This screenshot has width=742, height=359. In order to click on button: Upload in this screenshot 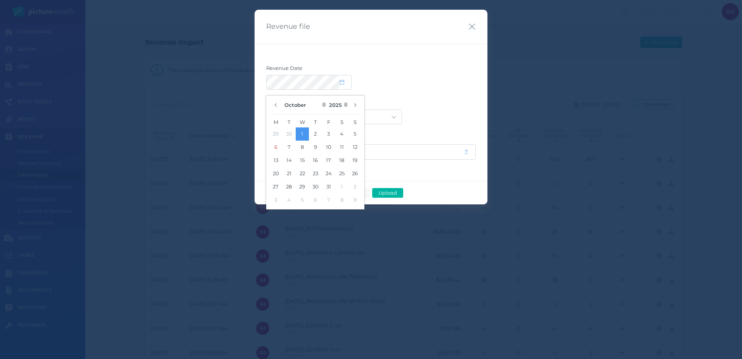, I will do `click(388, 193)`.